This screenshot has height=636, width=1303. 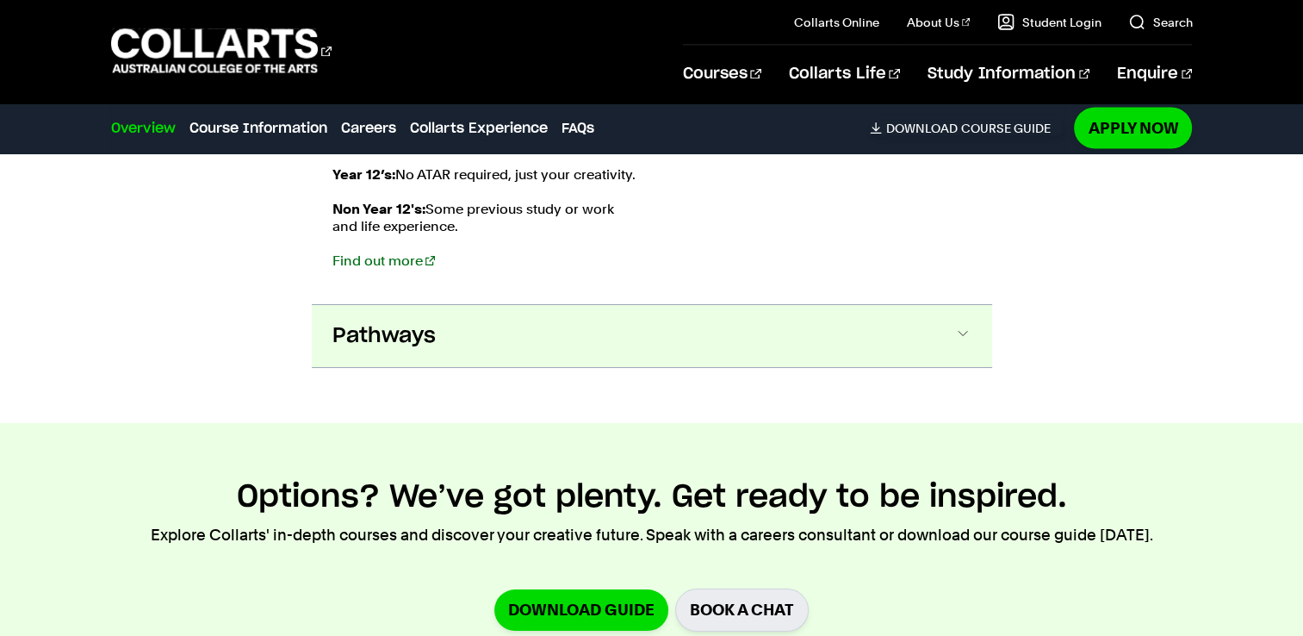 I want to click on a: Collarts Life, so click(x=844, y=74).